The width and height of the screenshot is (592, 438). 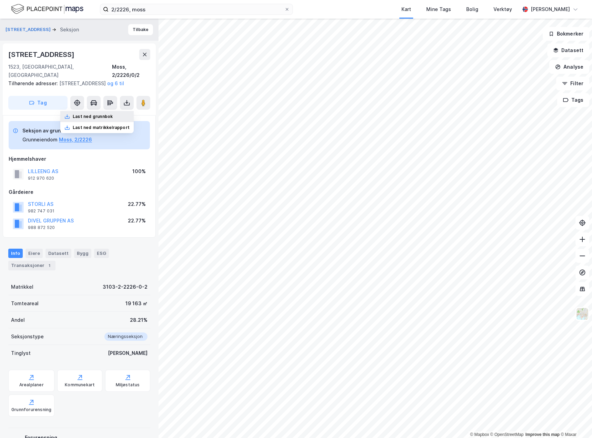 What do you see at coordinates (543, 434) in the screenshot?
I see `a: Improve this map` at bounding box center [543, 434].